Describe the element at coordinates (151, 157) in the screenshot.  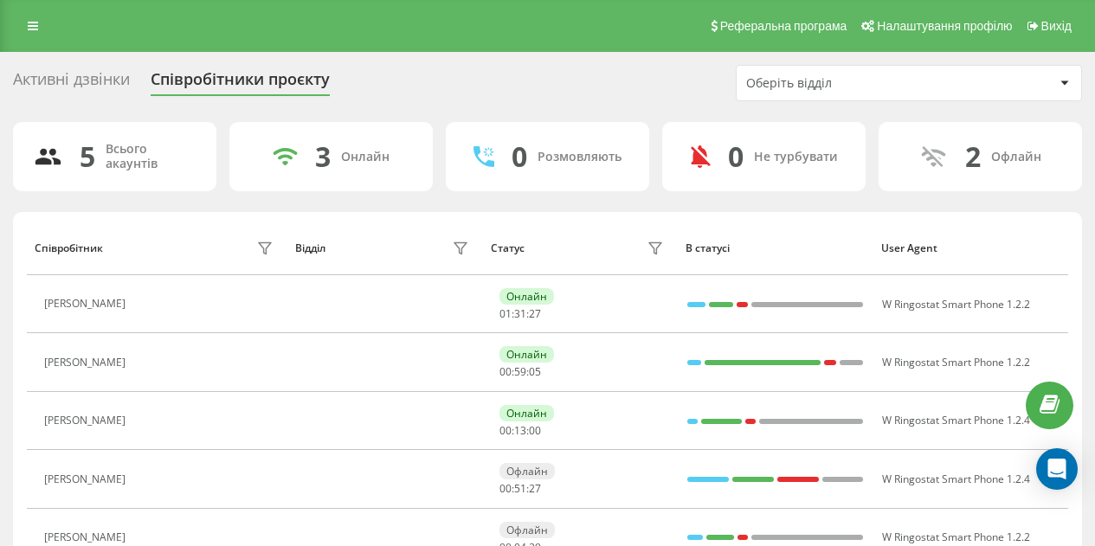
I see `div: Всього акаунтів` at that location.